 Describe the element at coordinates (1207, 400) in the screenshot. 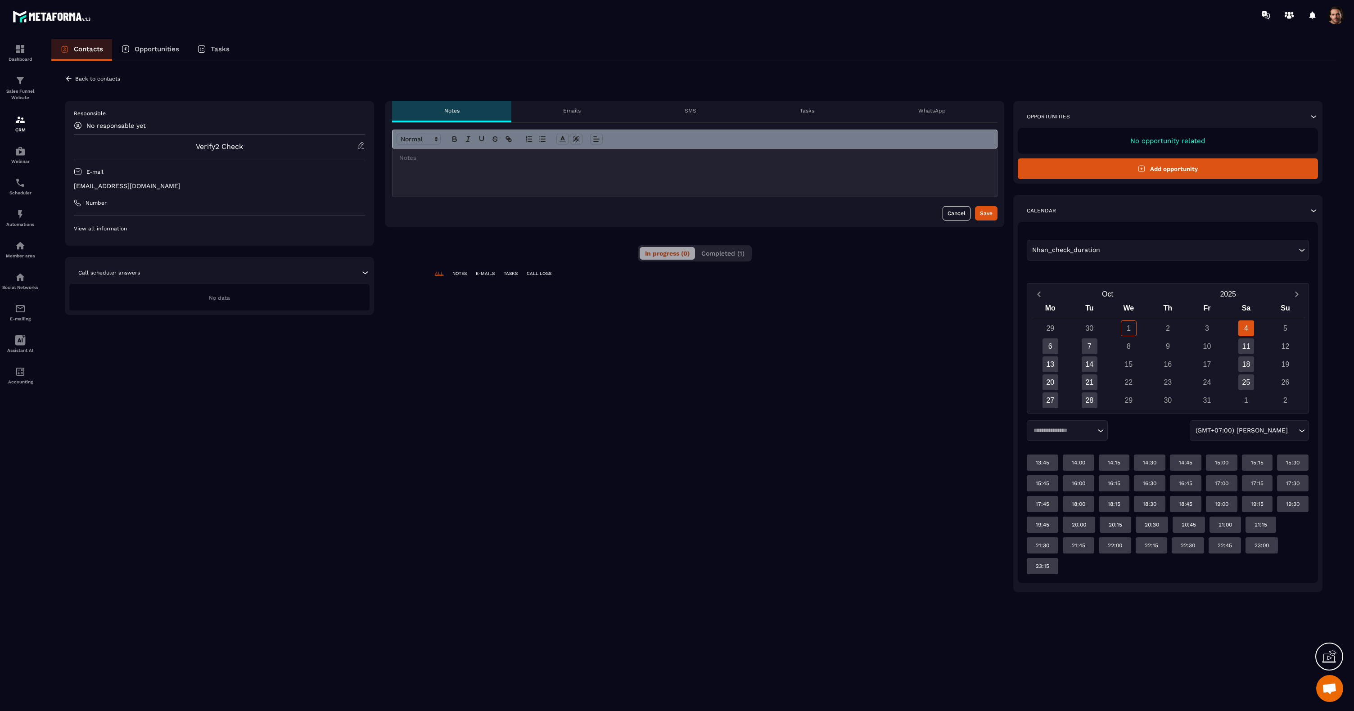

I see `div: 31` at that location.